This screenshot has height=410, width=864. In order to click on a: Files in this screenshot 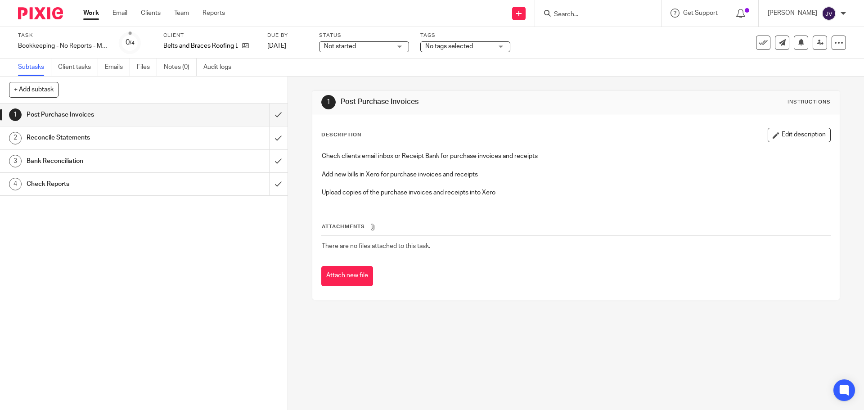, I will do `click(147, 67)`.